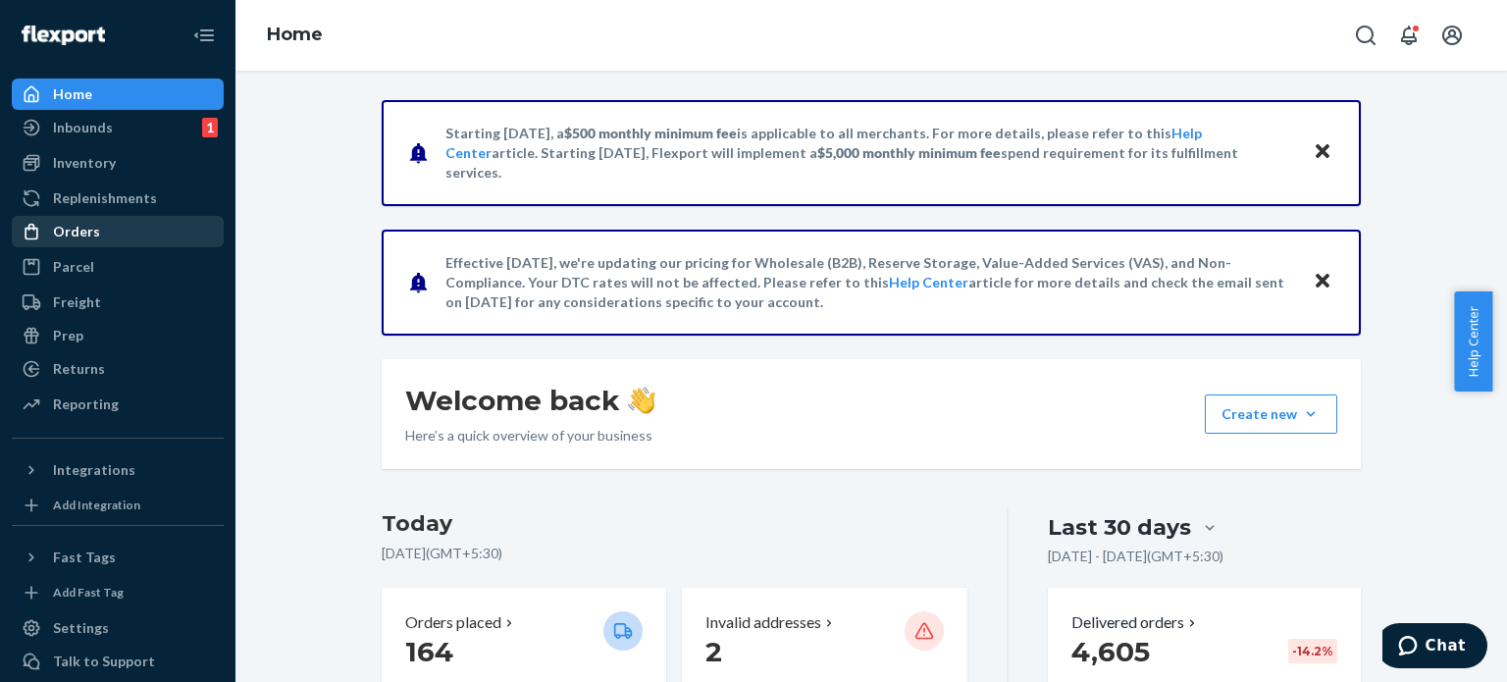 Image resolution: width=1507 pixels, height=682 pixels. What do you see at coordinates (713, 651) in the screenshot?
I see `span: 2` at bounding box center [713, 651].